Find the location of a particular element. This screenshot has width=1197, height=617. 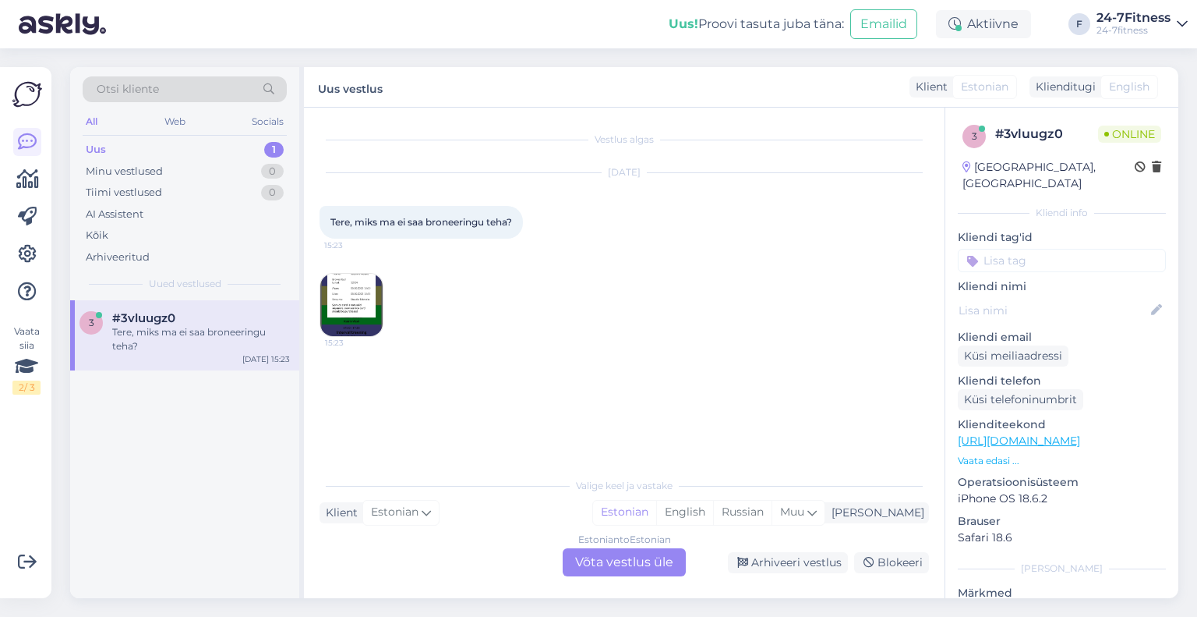

div: Kõik is located at coordinates (97, 235).